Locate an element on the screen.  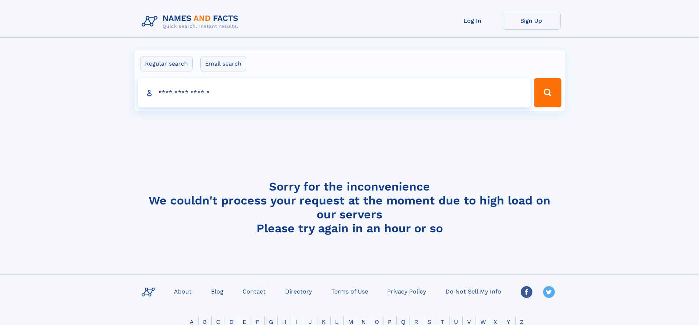
label: Email search is located at coordinates (223, 64).